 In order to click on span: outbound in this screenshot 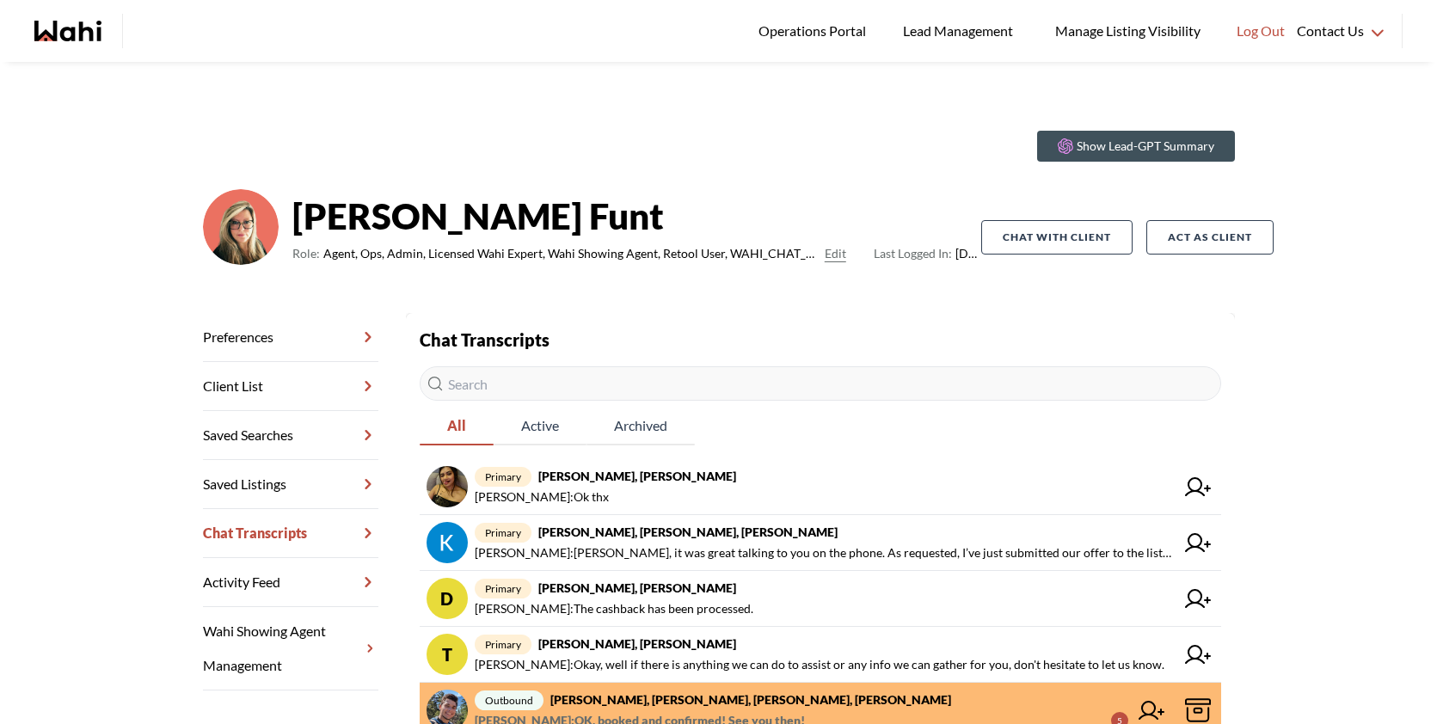, I will do `click(509, 700)`.